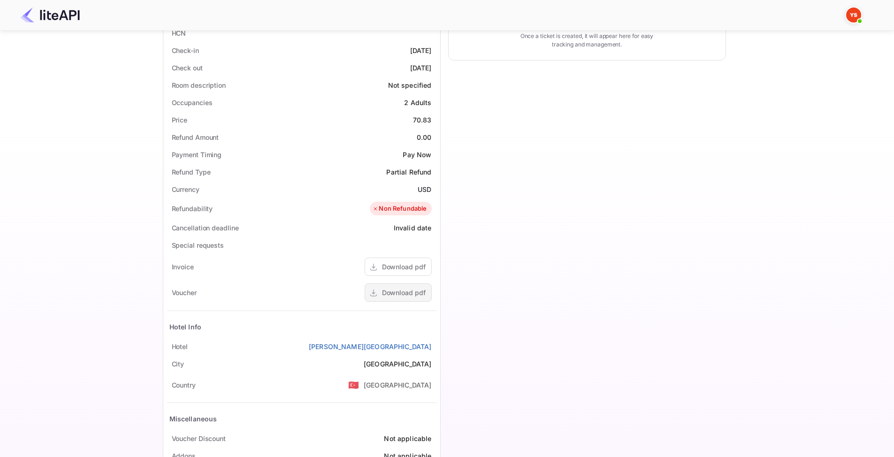 This screenshot has height=457, width=894. What do you see at coordinates (185, 189) in the screenshot?
I see `div: Currency` at bounding box center [185, 189].